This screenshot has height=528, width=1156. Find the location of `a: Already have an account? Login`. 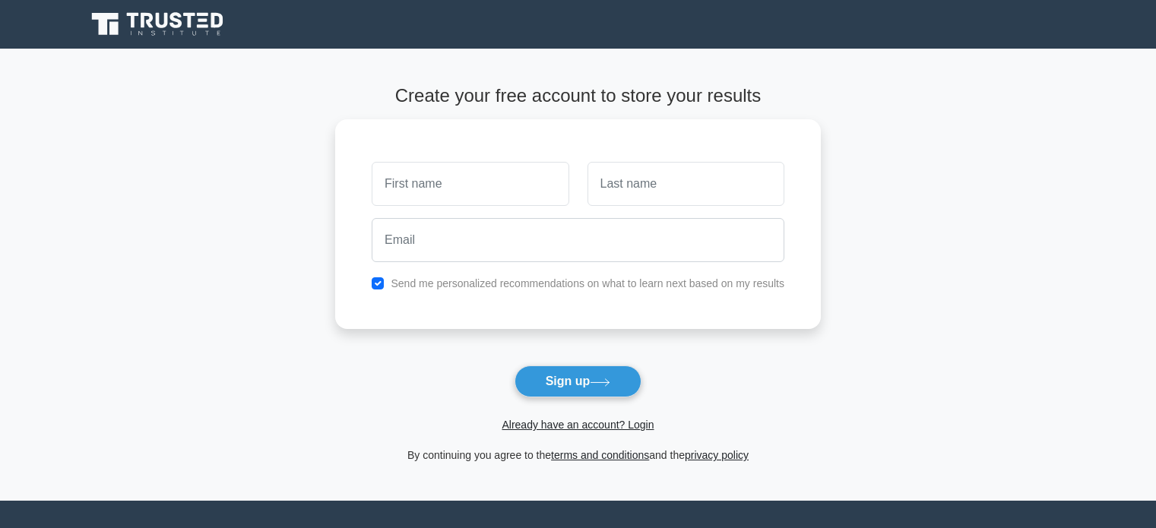

a: Already have an account? Login is located at coordinates (577, 425).